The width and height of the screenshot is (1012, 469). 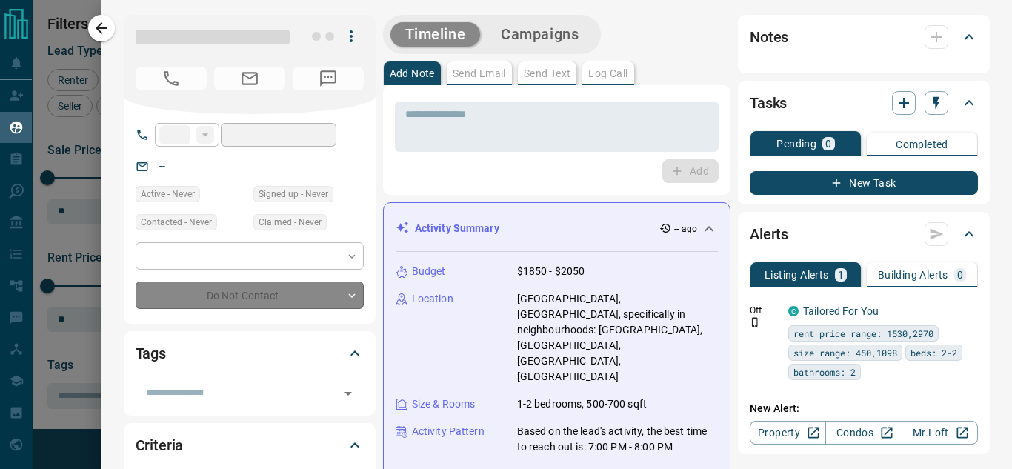 I want to click on span: Contacted - Never, so click(x=176, y=222).